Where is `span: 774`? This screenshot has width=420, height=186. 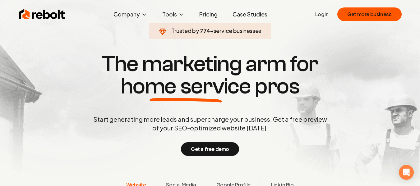 span: 774 is located at coordinates (205, 31).